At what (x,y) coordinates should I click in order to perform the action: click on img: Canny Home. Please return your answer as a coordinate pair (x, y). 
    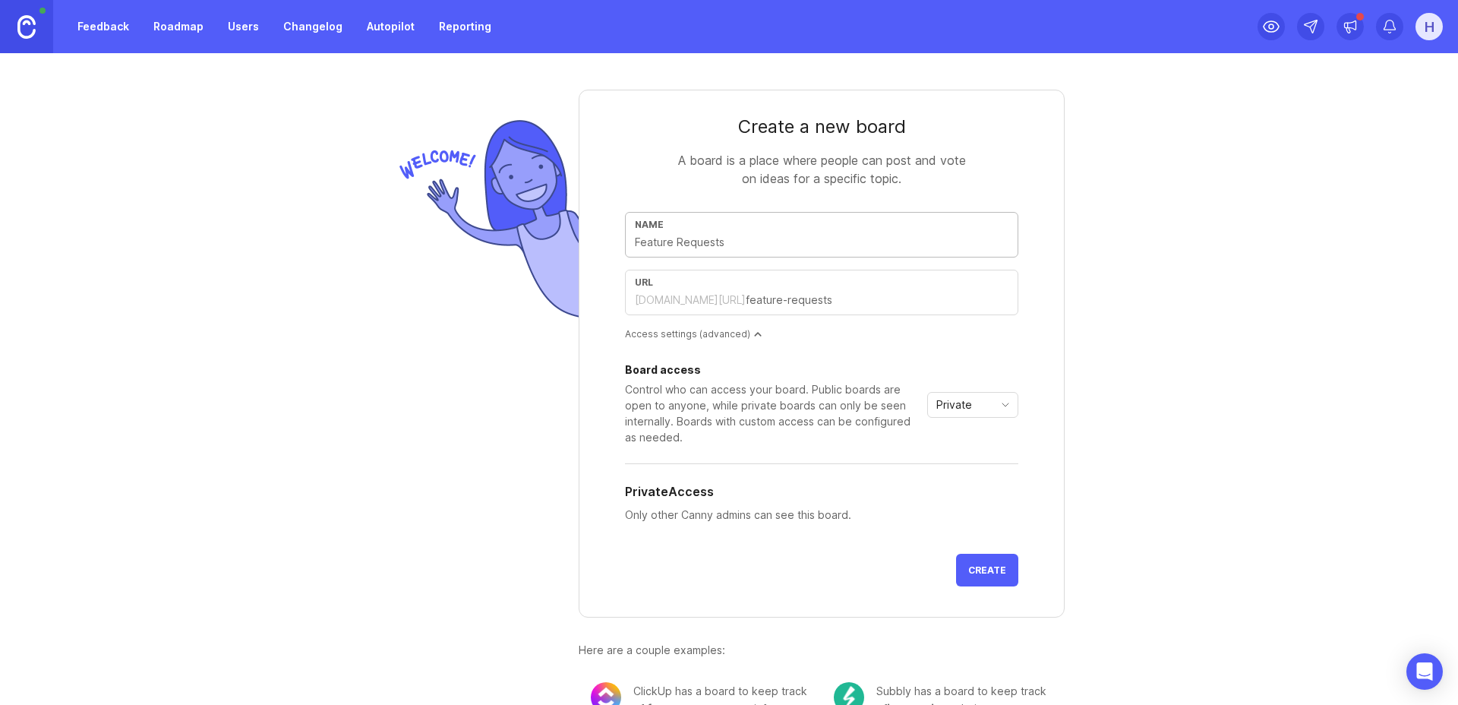
    Looking at the image, I should click on (27, 27).